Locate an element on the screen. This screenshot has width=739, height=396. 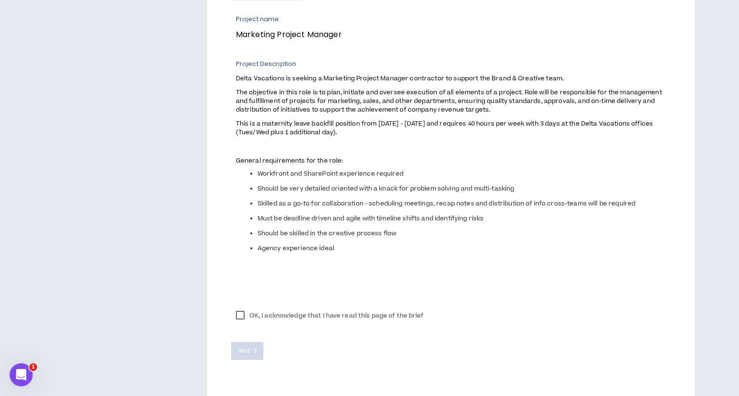
span: Workfront and SharePoint experience required is located at coordinates (330, 174).